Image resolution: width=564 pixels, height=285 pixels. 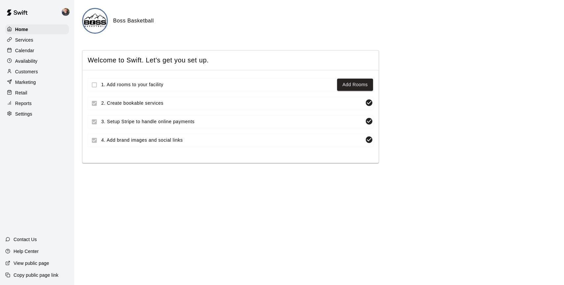 What do you see at coordinates (37, 103) in the screenshot?
I see `div: Reports` at bounding box center [37, 103].